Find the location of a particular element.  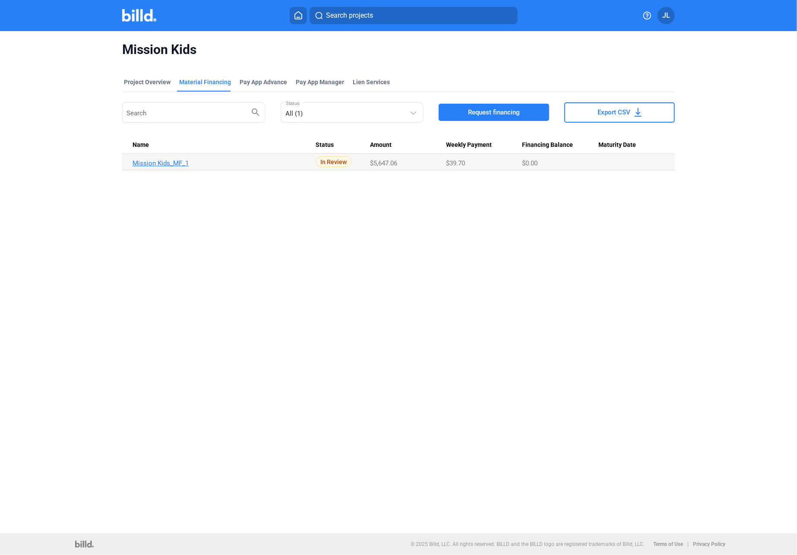

span: Maturity Date is located at coordinates (617, 145).